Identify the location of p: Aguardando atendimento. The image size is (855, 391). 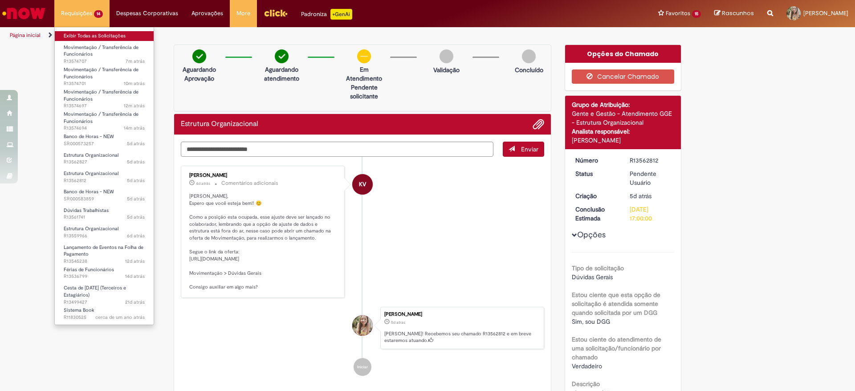
(281, 74).